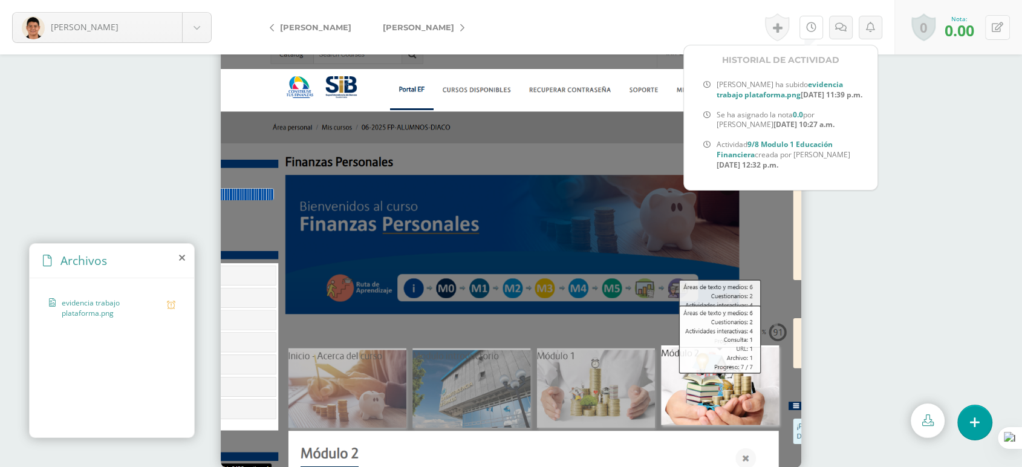 This screenshot has width=1022, height=467. Describe the element at coordinates (779, 89) in the screenshot. I see `b: evidencia trabajo plataforma.png` at that location.